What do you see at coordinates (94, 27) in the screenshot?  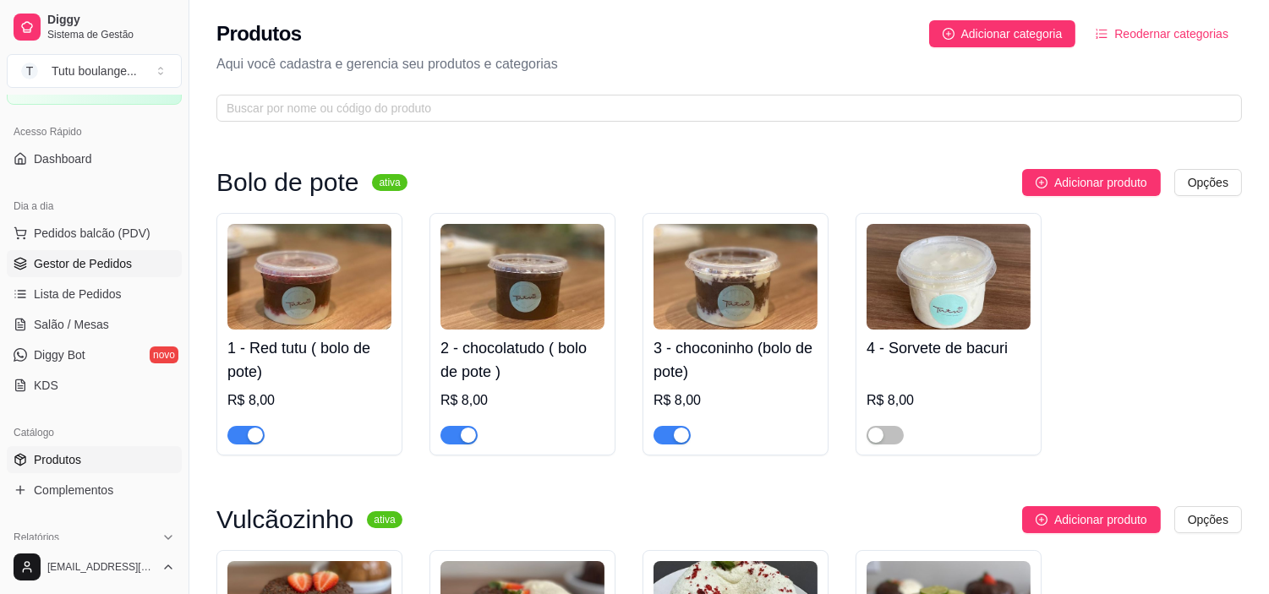 I see `a: DiggySistema de Gestão` at bounding box center [94, 27].